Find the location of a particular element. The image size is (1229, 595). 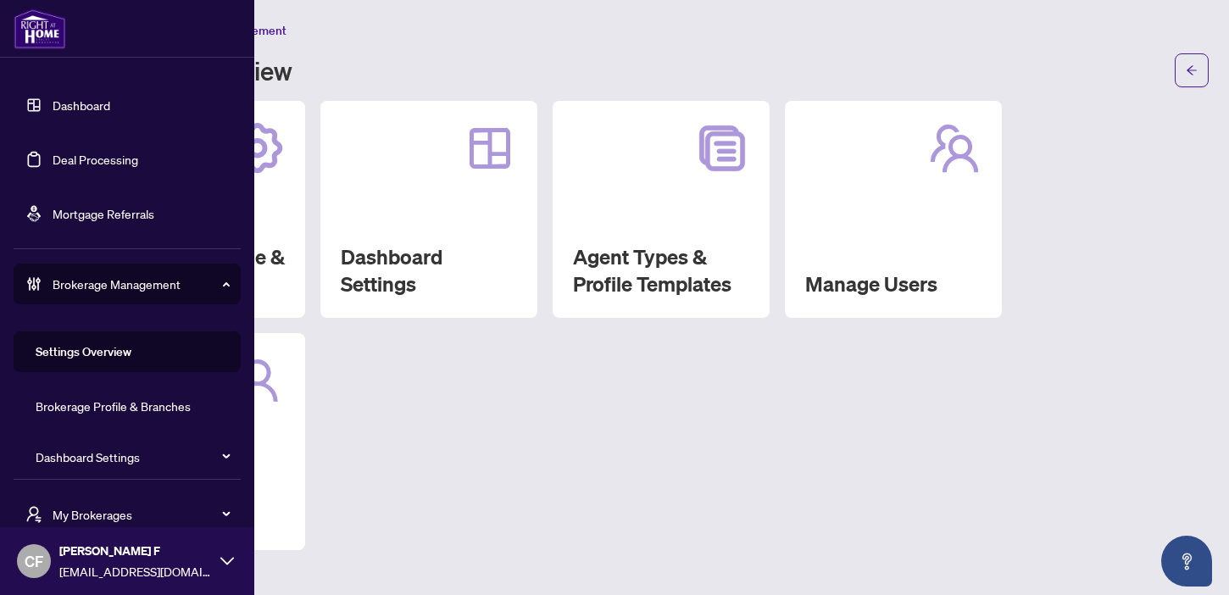

span: Brokerage Management is located at coordinates (141, 284).